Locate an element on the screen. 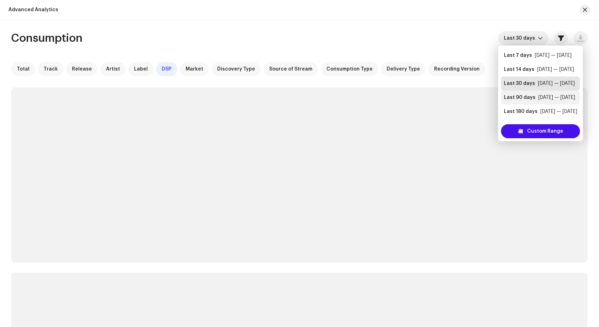  div: Last 14 days is located at coordinates (519, 70).